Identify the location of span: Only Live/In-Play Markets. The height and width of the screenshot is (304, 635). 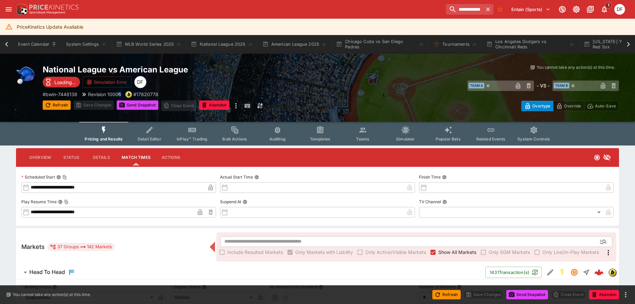
(570, 252).